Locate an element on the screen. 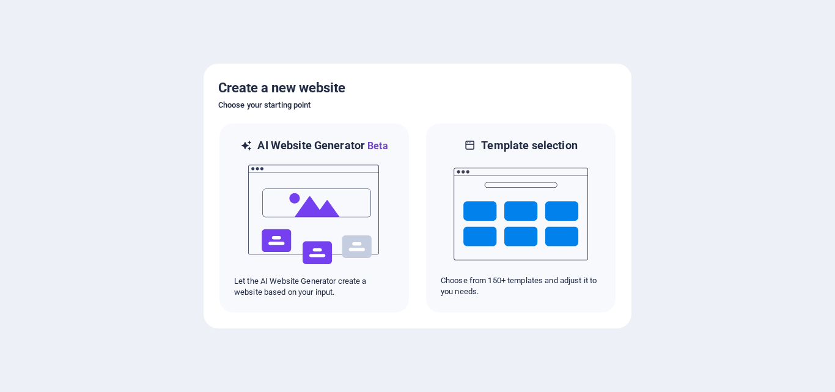 The height and width of the screenshot is (392, 835). img: ai is located at coordinates (314, 215).